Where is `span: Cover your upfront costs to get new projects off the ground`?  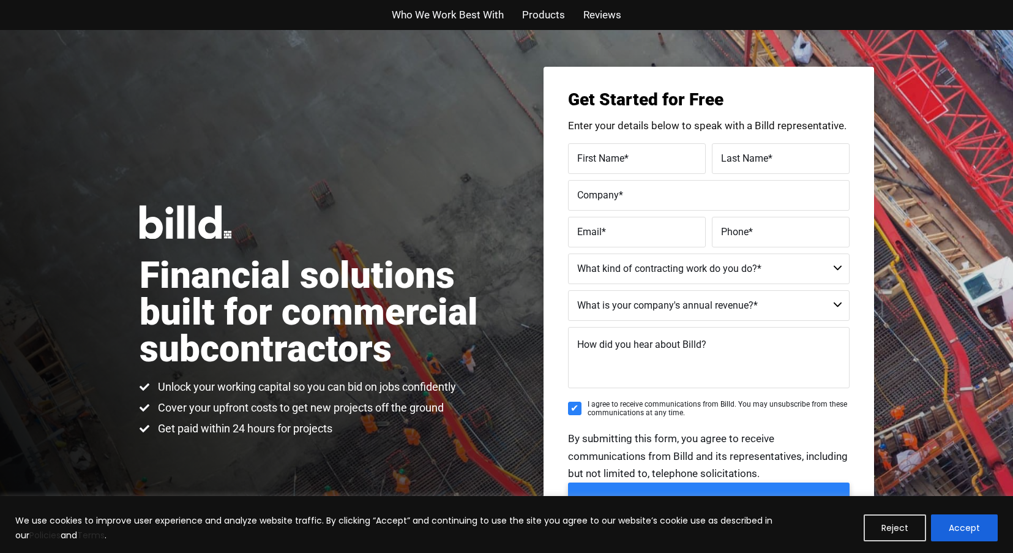
span: Cover your upfront costs to get new projects off the ground is located at coordinates (299, 408).